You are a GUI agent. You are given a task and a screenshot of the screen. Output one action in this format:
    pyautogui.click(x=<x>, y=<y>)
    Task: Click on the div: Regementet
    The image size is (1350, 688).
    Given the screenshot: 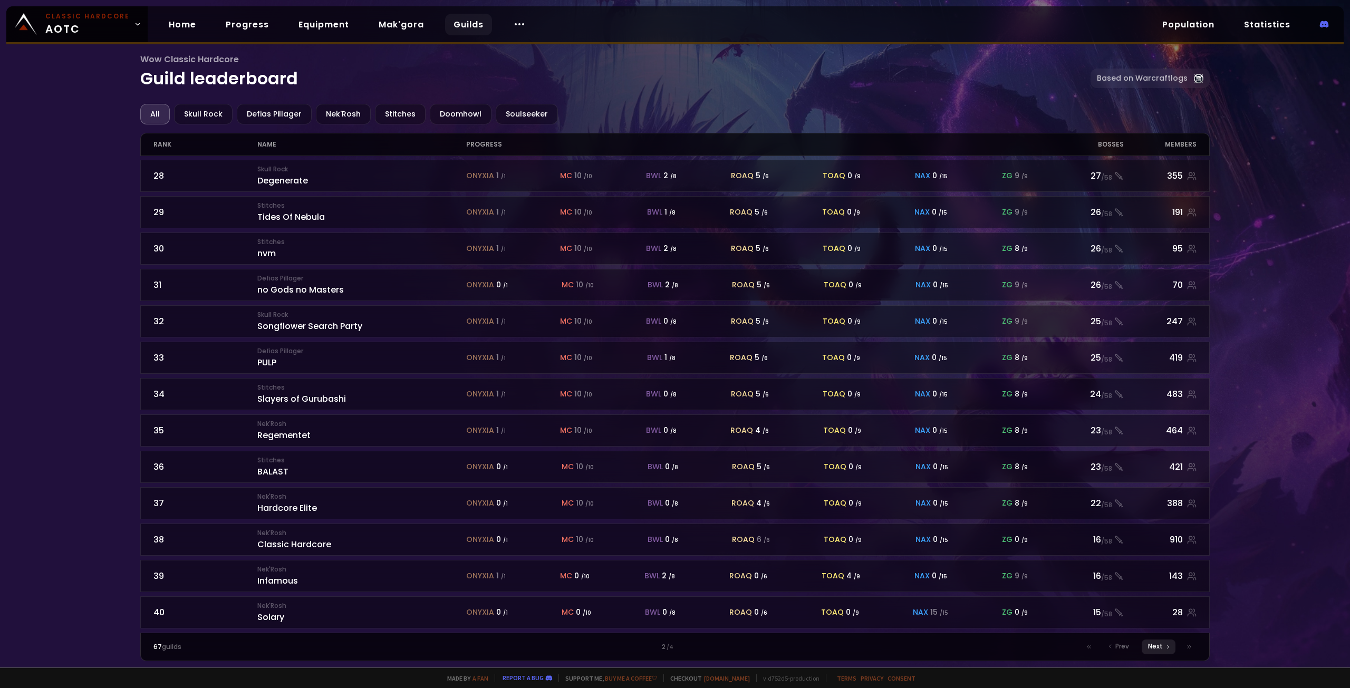 What is the action you would take?
    pyautogui.click(x=362, y=430)
    